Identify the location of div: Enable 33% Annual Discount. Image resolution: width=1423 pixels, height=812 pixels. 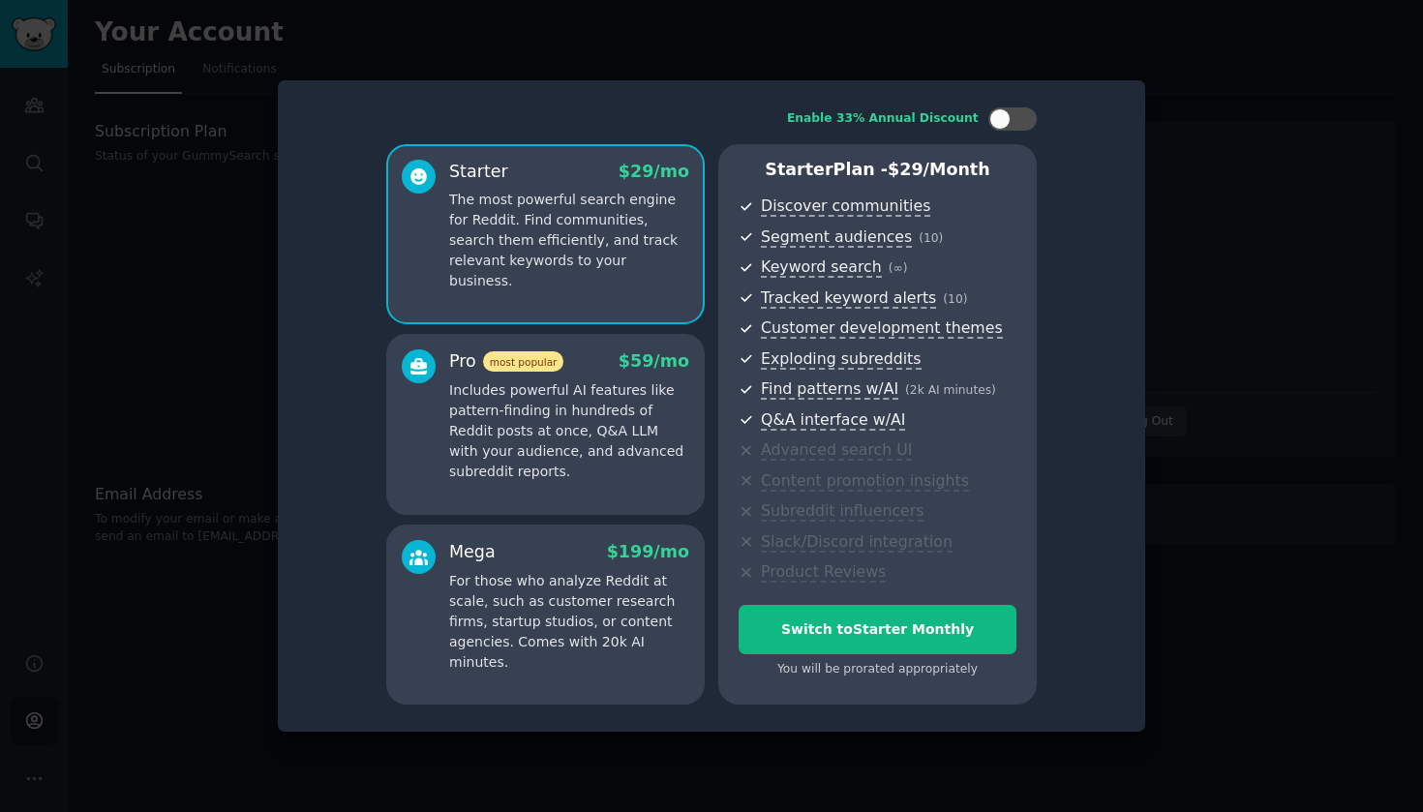
(883, 119).